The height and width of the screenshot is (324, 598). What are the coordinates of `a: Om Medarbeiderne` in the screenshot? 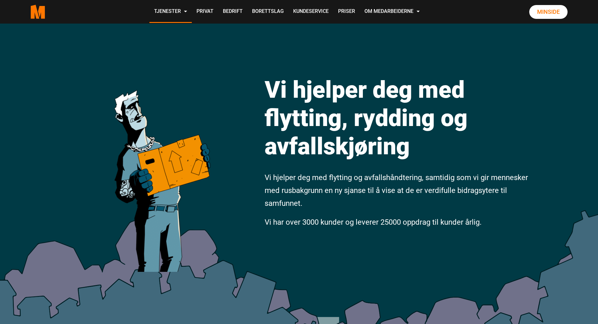 It's located at (392, 12).